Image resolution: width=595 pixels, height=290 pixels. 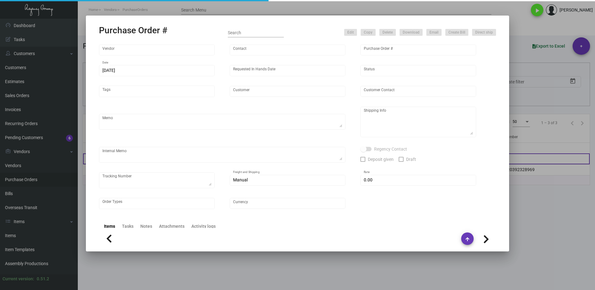 What do you see at coordinates (388, 32) in the screenshot?
I see `button: Delete` at bounding box center [388, 32].